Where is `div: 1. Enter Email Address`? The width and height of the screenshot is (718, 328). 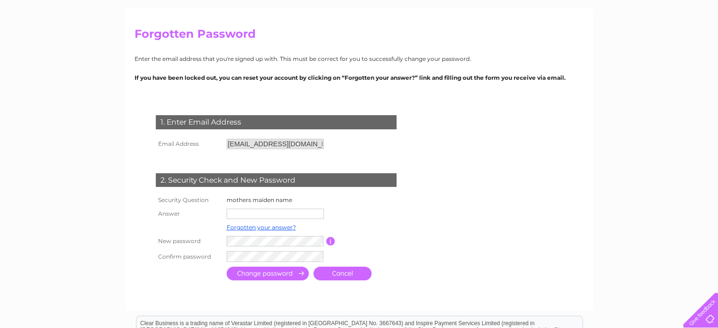 div: 1. Enter Email Address is located at coordinates (276, 122).